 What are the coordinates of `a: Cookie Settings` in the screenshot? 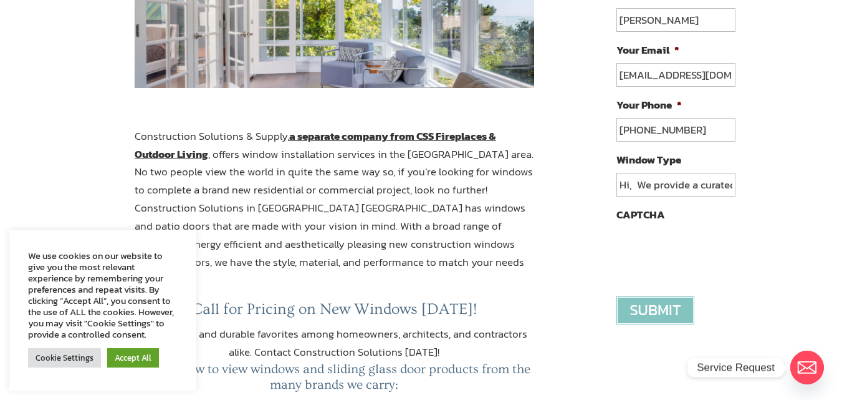 It's located at (64, 357).